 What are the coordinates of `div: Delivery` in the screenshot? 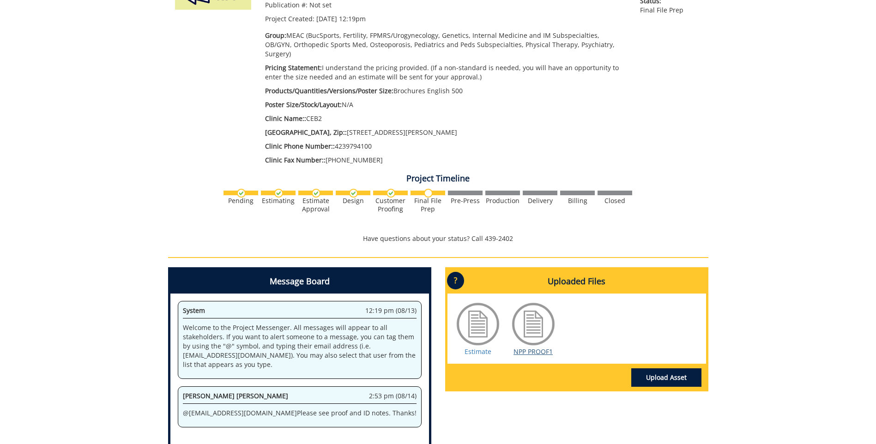 It's located at (540, 201).